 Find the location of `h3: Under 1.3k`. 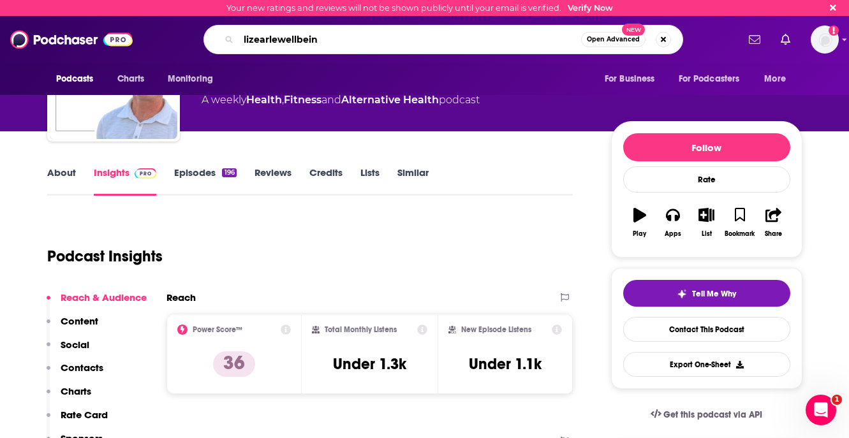

h3: Under 1.3k is located at coordinates (369, 364).